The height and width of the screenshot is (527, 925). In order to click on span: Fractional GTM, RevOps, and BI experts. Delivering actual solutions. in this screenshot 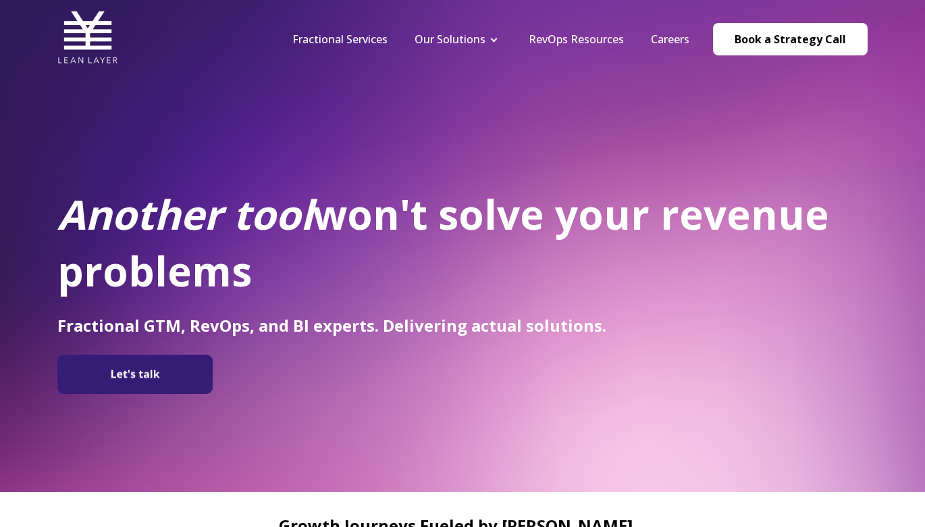, I will do `click(331, 325)`.